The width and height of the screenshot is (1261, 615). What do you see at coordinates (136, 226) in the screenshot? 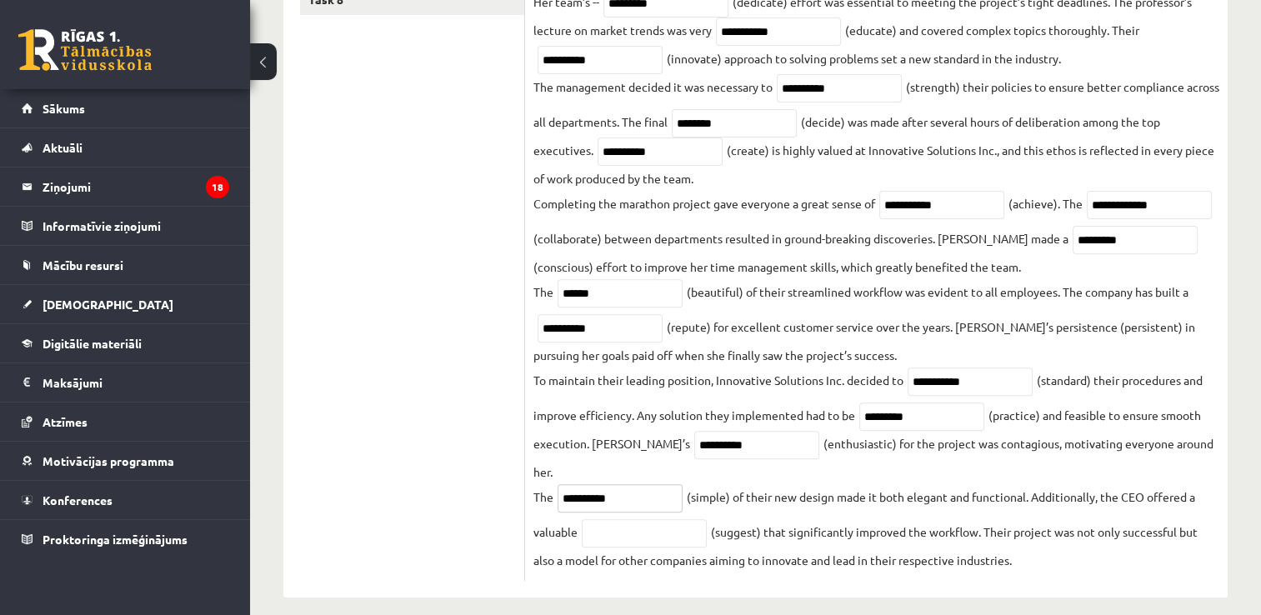
I see `legend: Informatīvie ziņojumi` at bounding box center [136, 226].